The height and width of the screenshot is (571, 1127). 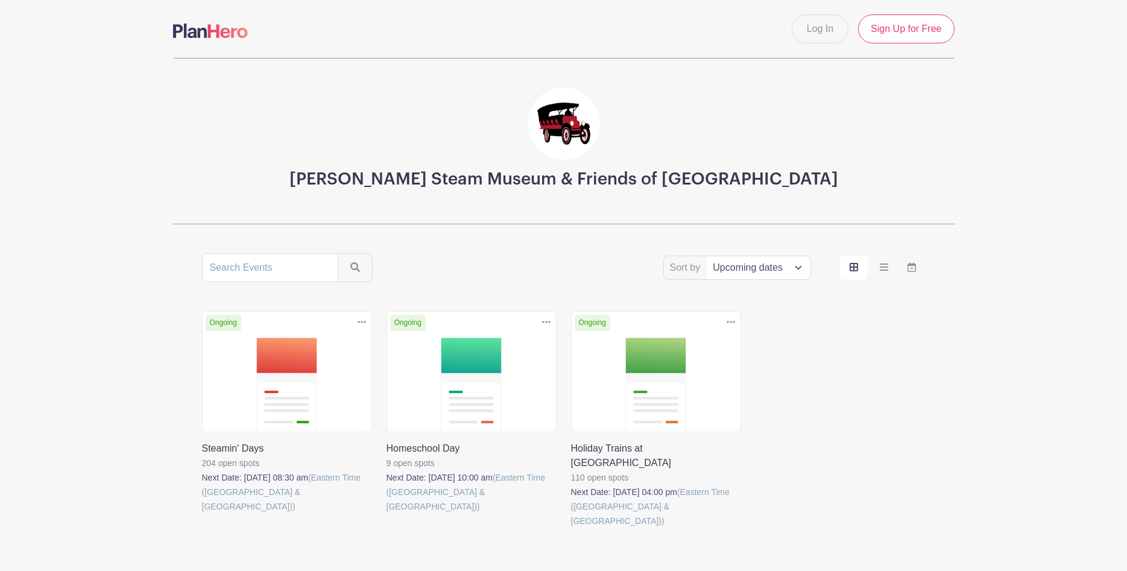 I want to click on img: logo-507f7623f17ff9eddc593b1ce0a138ce2505c220e1c5a4e2b4648c50719b7d32.svg, so click(x=210, y=31).